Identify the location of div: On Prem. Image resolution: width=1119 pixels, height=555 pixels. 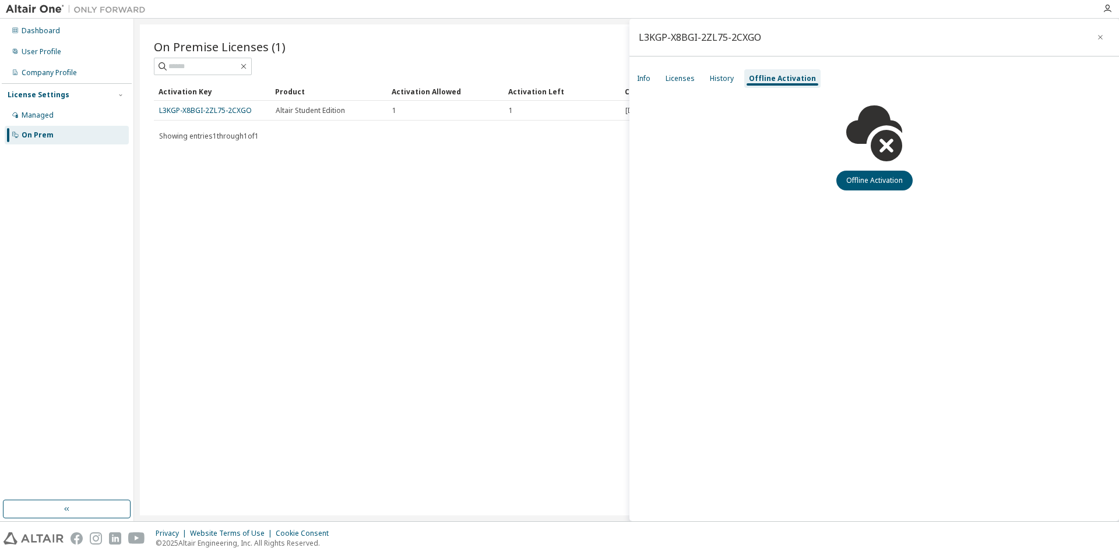
(37, 135).